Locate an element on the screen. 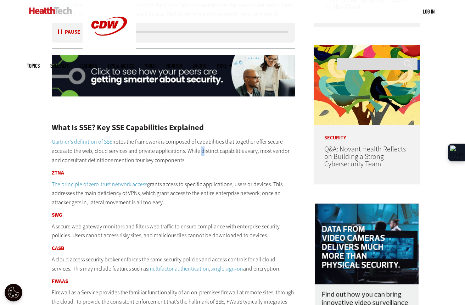 This screenshot has width=465, height=305. a: MonITor is located at coordinates (174, 66).